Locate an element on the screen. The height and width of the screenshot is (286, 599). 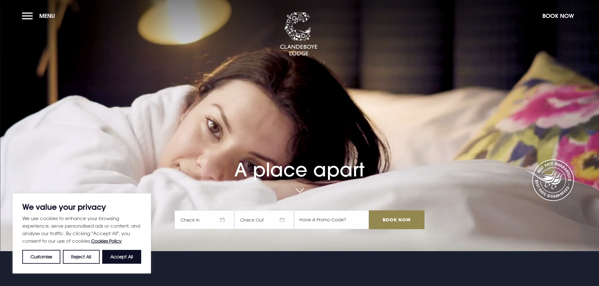
button: Reject All is located at coordinates (81, 257).